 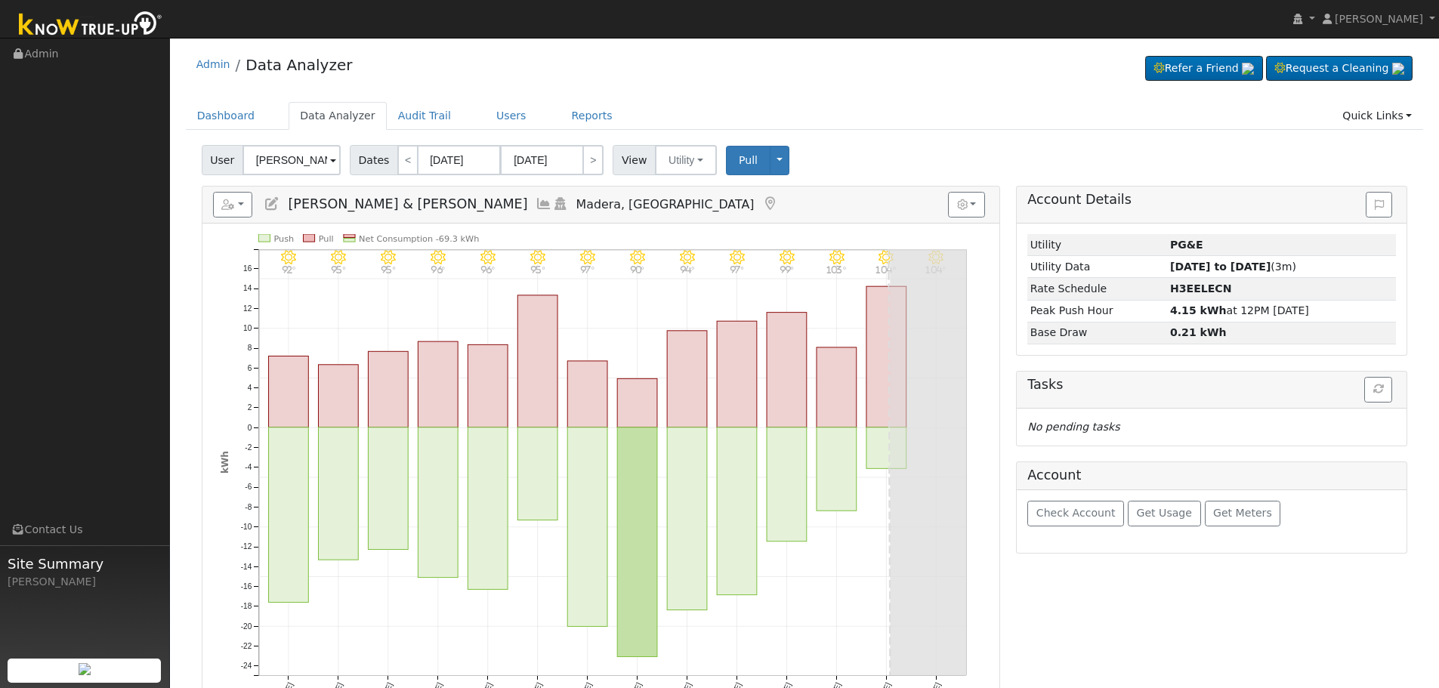 What do you see at coordinates (1233, 267) in the screenshot?
I see `span: (3m)` at bounding box center [1233, 267].